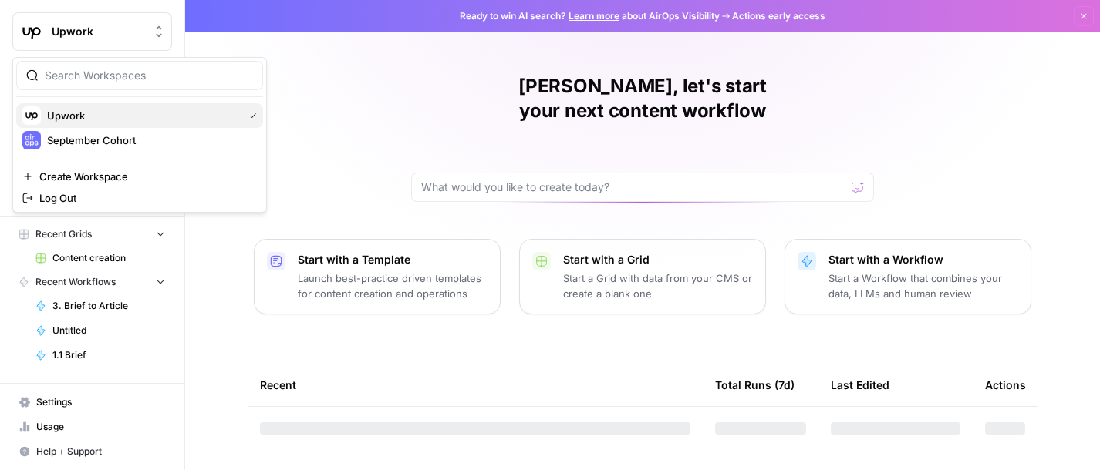 This screenshot has width=1100, height=470. Describe the element at coordinates (860, 385) in the screenshot. I see `div: Last Edited` at that location.